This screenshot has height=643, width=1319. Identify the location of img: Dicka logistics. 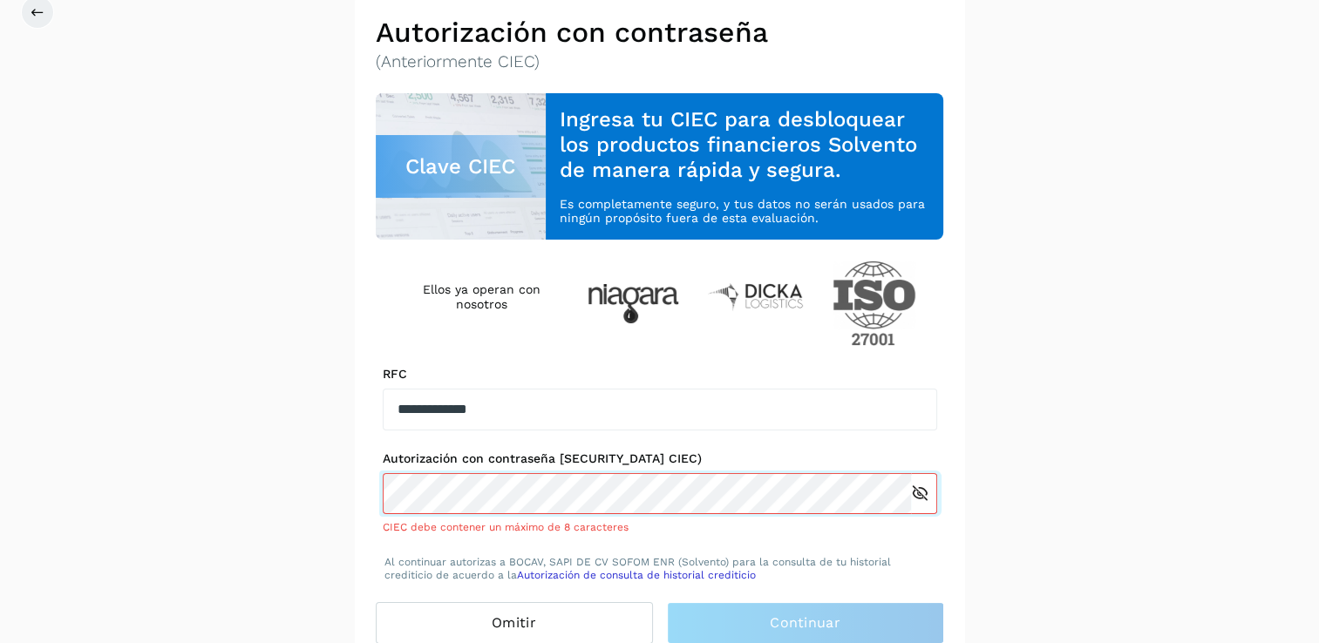
(756, 296).